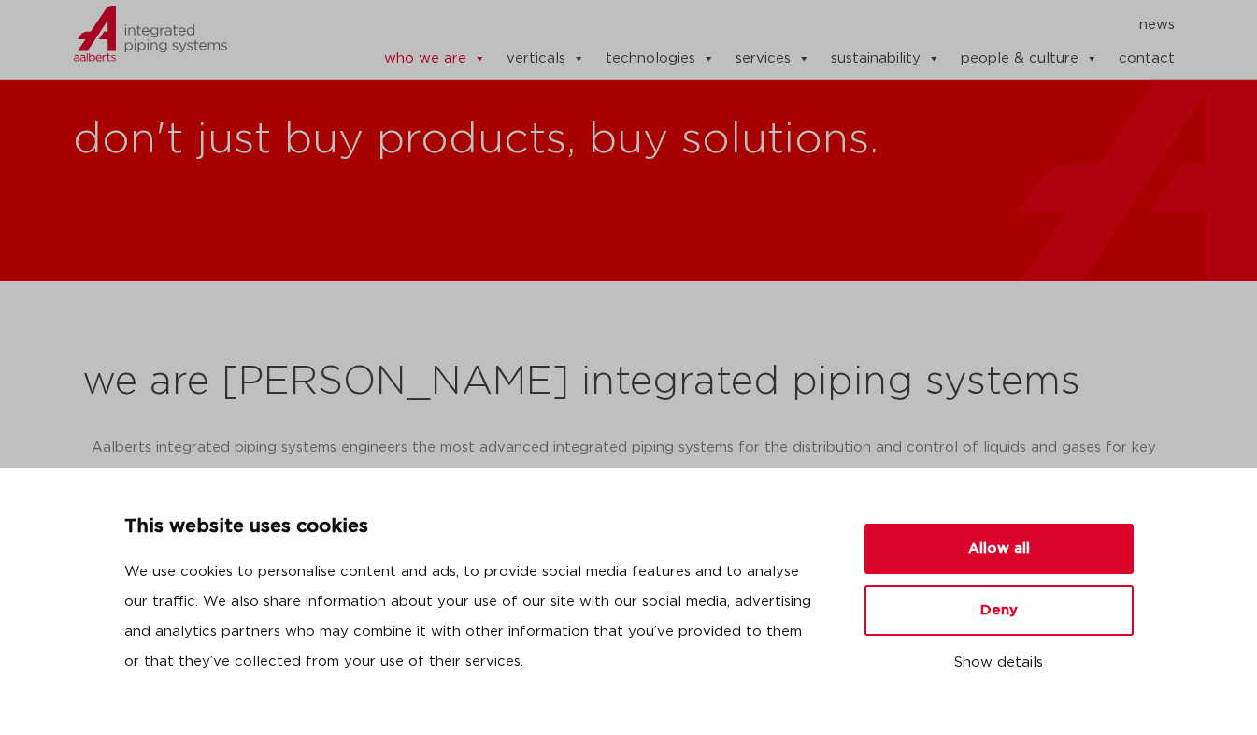  What do you see at coordinates (472, 617) in the screenshot?
I see `p: We use cookies to personalise content and ads, to provide social media features and to analyse ou...` at bounding box center [472, 617].